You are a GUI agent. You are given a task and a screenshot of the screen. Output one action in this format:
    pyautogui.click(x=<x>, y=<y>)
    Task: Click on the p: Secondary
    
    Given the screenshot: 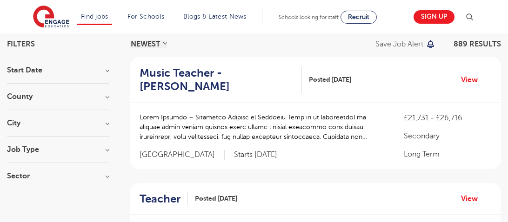 What is the action you would take?
    pyautogui.click(x=447, y=136)
    